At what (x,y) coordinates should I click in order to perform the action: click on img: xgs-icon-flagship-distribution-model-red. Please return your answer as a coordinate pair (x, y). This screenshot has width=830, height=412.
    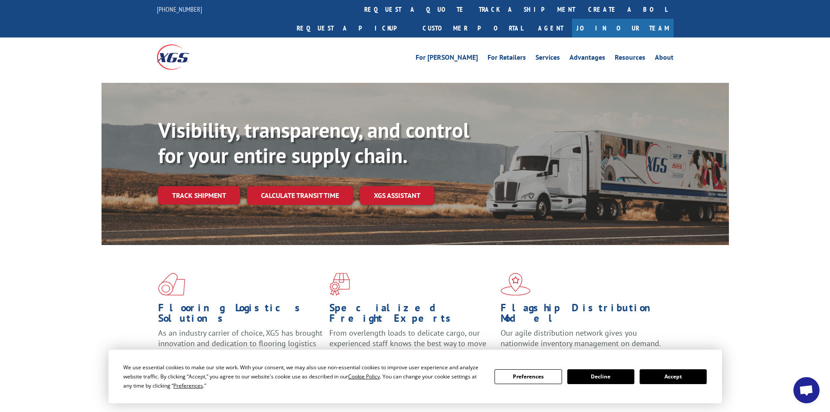
    Looking at the image, I should click on (516, 284).